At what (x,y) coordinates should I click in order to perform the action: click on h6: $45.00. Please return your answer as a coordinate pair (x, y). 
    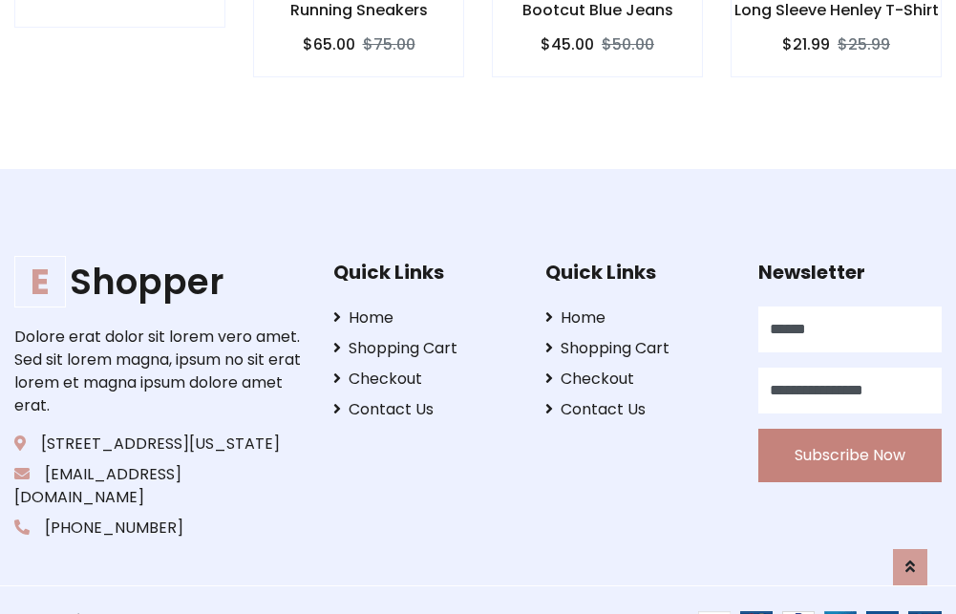
    Looking at the image, I should click on (567, 44).